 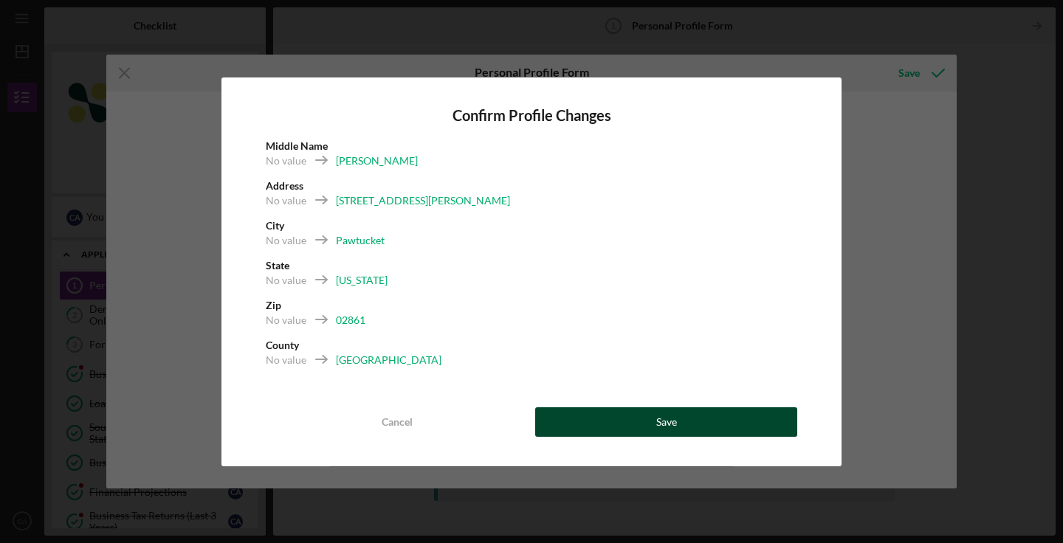 I want to click on b: County, so click(x=282, y=345).